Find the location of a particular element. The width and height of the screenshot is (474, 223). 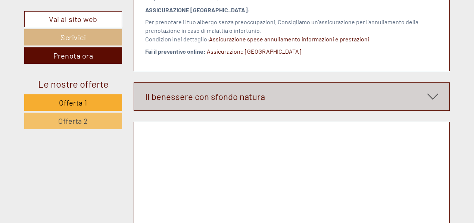

div: Buon giorno, come possiamo aiutarla? is located at coordinates (60, 31).